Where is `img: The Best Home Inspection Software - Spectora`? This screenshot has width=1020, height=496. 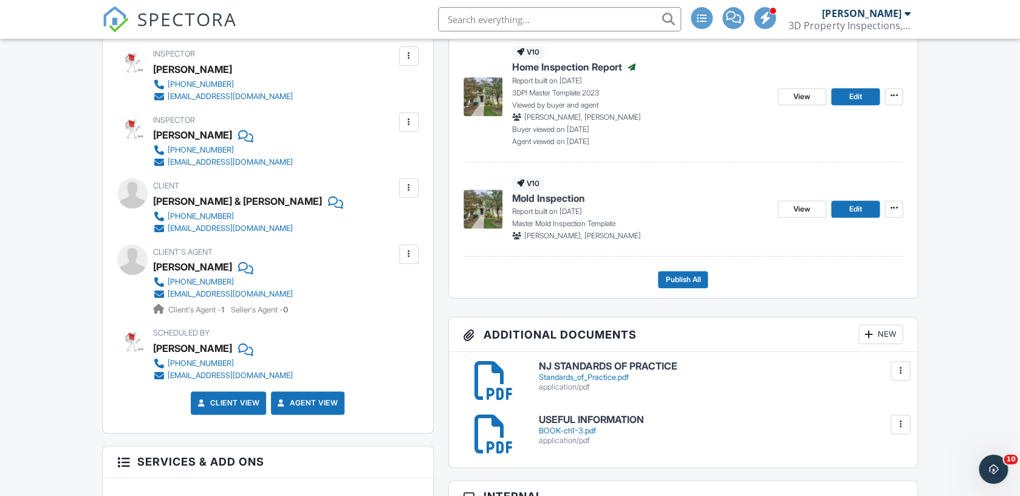 img: The Best Home Inspection Software - Spectora is located at coordinates (115, 19).